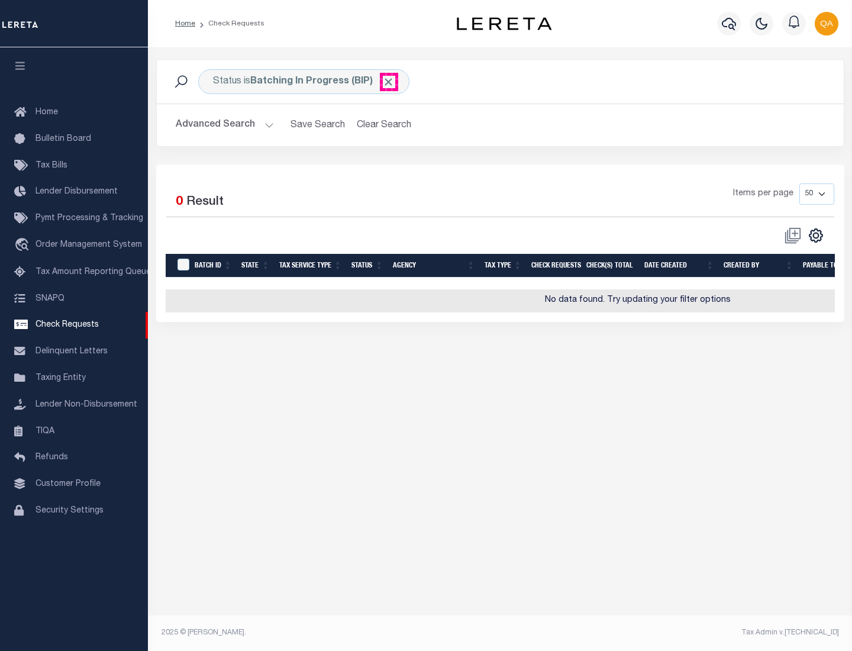  What do you see at coordinates (50, 298) in the screenshot?
I see `span: SNAPQ` at bounding box center [50, 298].